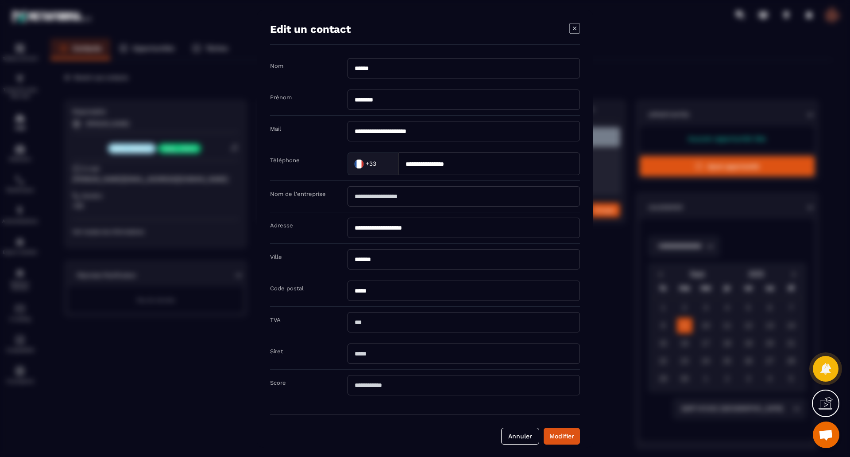  What do you see at coordinates (277, 66) in the screenshot?
I see `label: Nom` at bounding box center [277, 66].